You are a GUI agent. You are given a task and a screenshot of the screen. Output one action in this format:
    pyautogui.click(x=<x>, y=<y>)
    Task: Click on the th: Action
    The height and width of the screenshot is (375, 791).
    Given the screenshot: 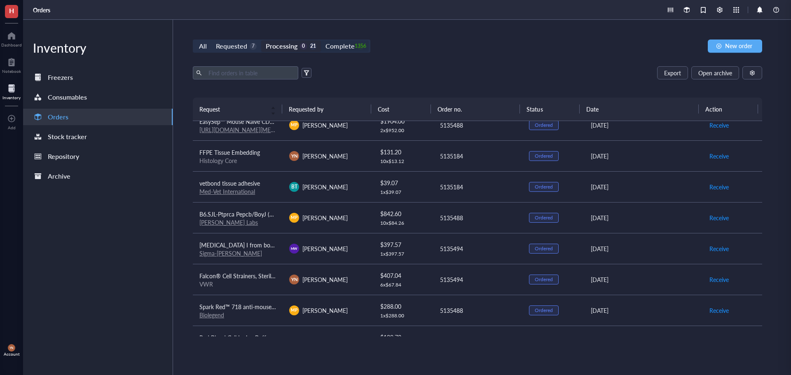 What is the action you would take?
    pyautogui.click(x=728, y=109)
    